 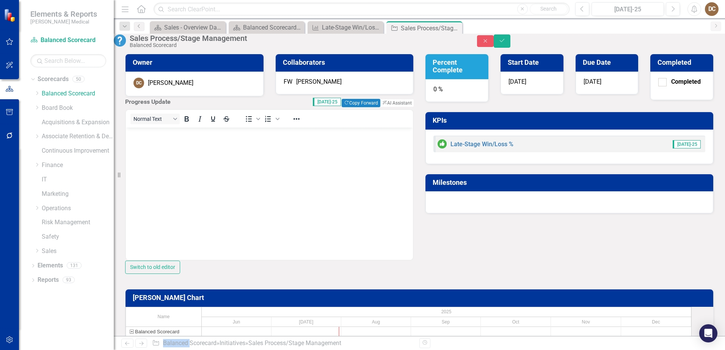 What do you see at coordinates (64, 14) in the screenshot?
I see `span: Elements & Reports` at bounding box center [64, 14].